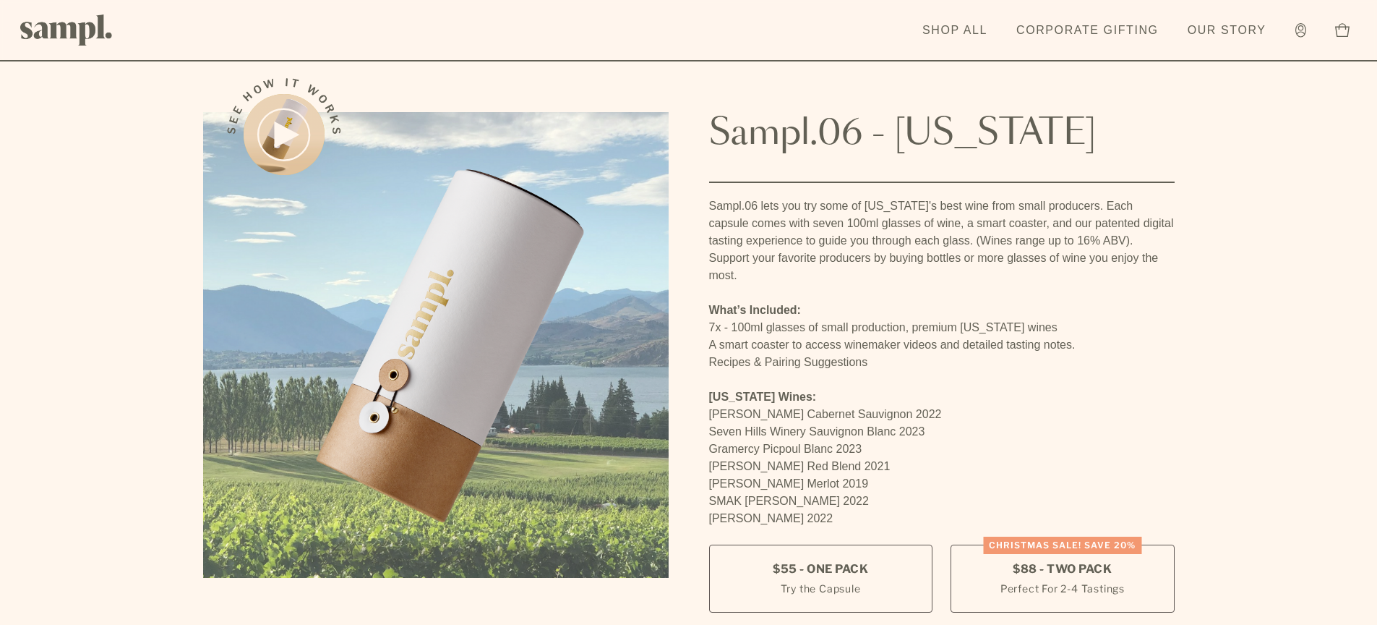 Image resolution: width=1377 pixels, height=625 pixels. I want to click on span: $88 - Two Pack, so click(1062, 569).